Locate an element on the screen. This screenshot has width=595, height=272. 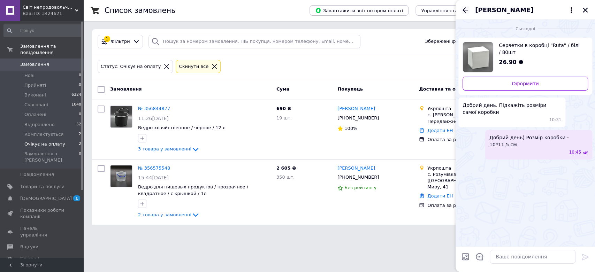
span: Нові is located at coordinates (29, 76).